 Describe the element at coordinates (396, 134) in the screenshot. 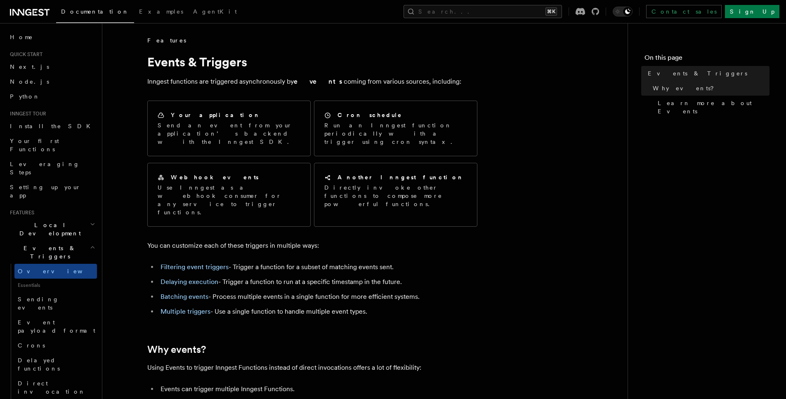

I see `p: Run an Inngest function periodically with a trigger using cron syntax.` at that location.